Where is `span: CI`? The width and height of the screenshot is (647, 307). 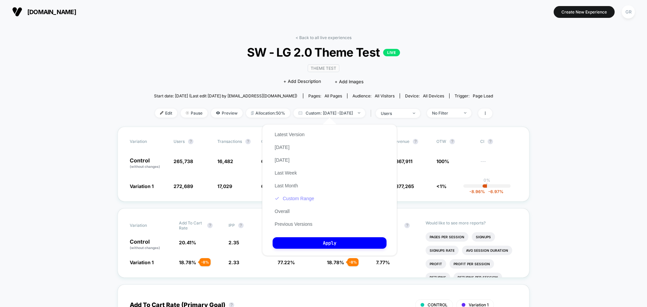
span: CI is located at coordinates (499, 142).